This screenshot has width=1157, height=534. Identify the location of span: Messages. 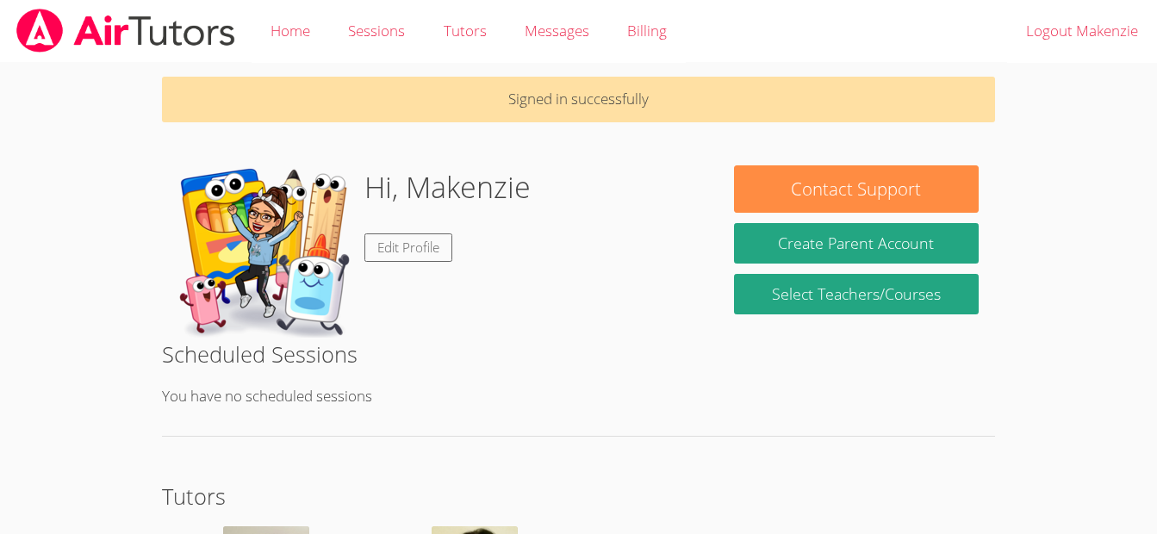
(557, 30).